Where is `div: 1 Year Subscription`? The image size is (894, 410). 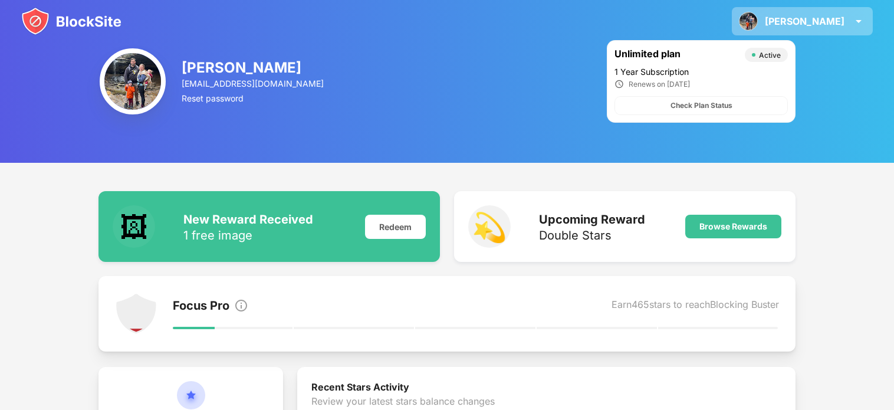
div: 1 Year Subscription is located at coordinates (701, 71).